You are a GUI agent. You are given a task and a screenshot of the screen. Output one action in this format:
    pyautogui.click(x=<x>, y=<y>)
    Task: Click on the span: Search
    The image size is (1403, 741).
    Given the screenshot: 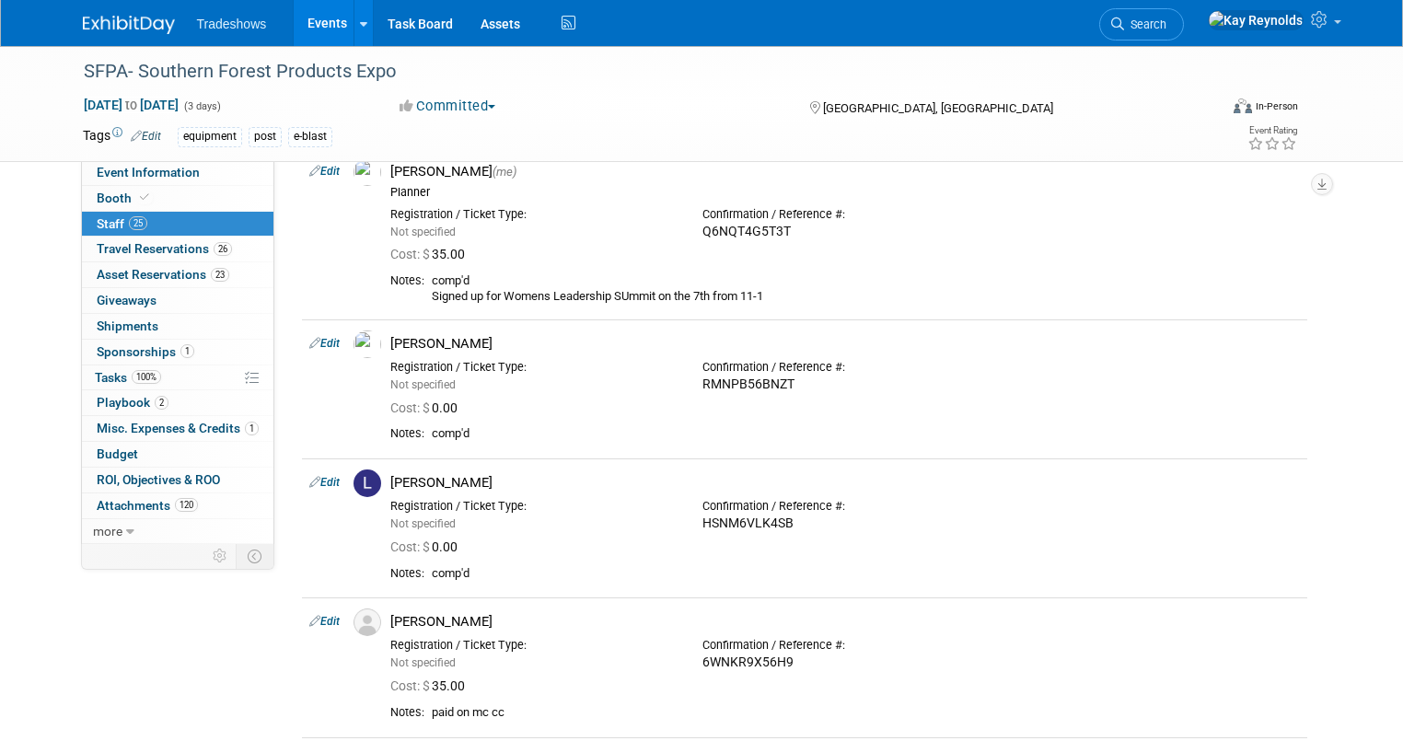 What is the action you would take?
    pyautogui.click(x=1145, y=24)
    